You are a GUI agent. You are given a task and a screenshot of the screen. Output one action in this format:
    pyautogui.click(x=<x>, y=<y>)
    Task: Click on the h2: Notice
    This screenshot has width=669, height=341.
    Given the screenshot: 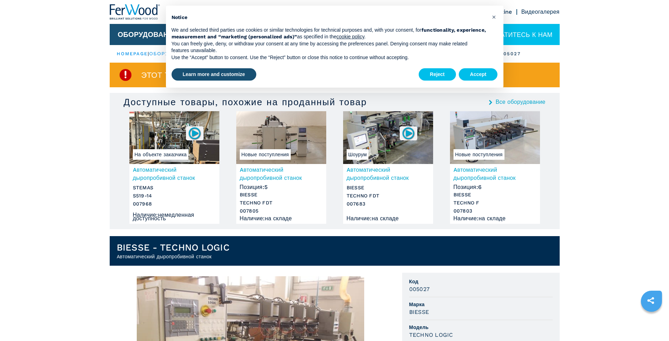 What is the action you would take?
    pyautogui.click(x=329, y=18)
    